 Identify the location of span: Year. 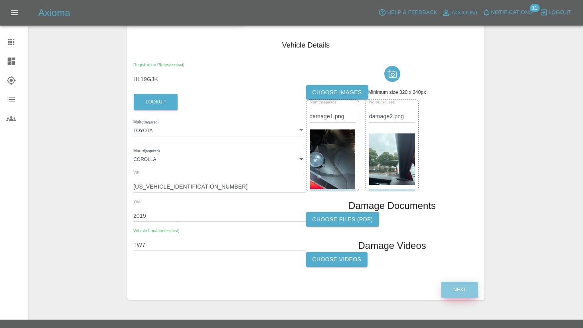
(138, 201).